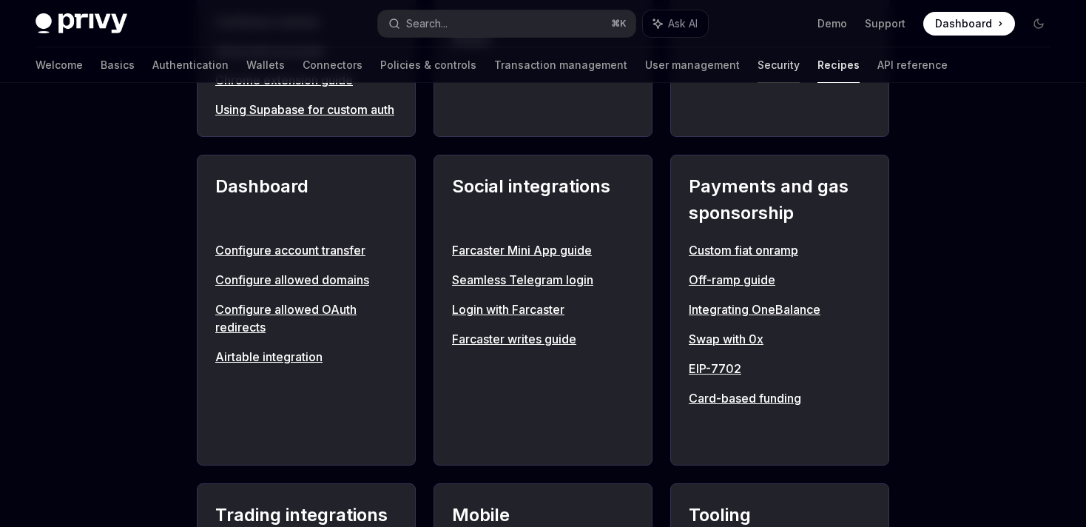 Image resolution: width=1086 pixels, height=527 pixels. I want to click on a: Swap with 0x, so click(780, 339).